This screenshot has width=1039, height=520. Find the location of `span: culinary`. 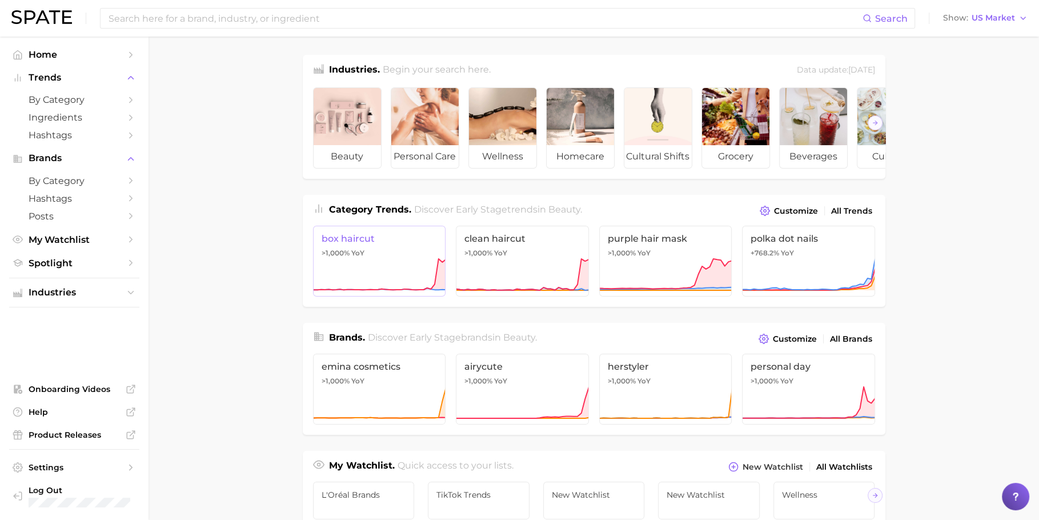

span: culinary is located at coordinates (891, 156).